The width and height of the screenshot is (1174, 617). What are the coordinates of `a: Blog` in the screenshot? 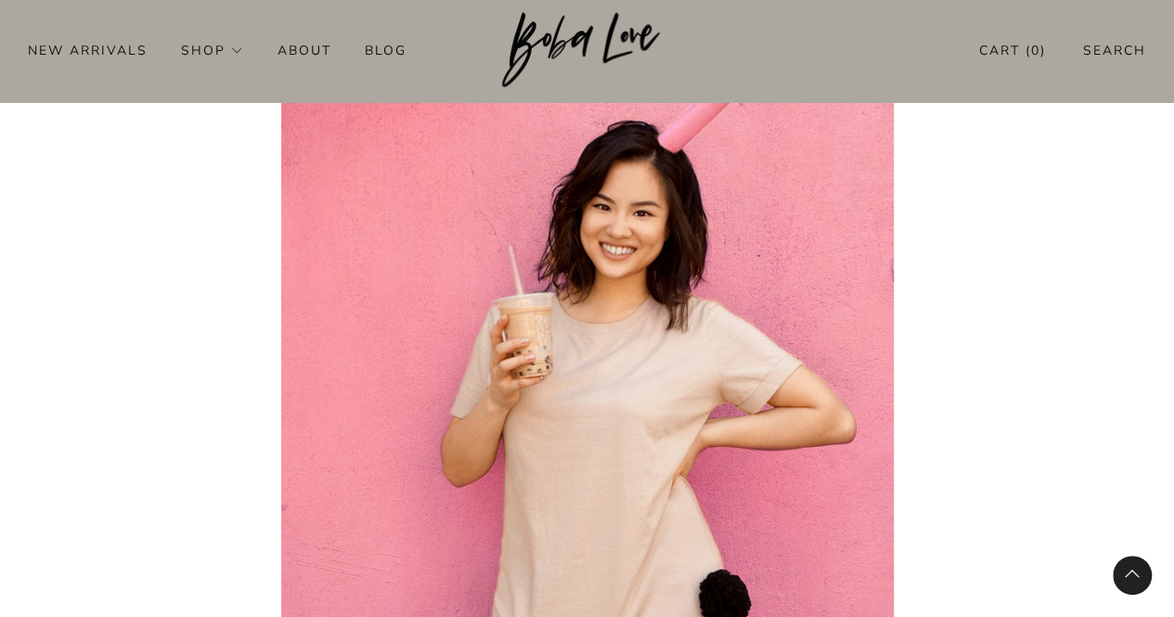 It's located at (385, 50).